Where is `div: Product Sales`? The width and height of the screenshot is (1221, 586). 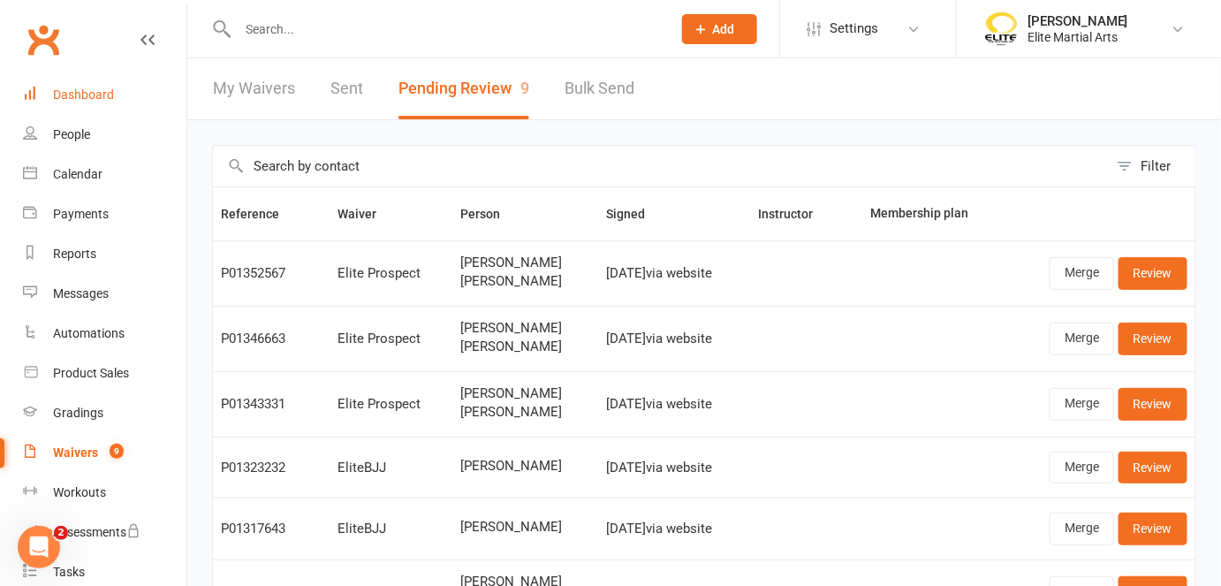 div: Product Sales is located at coordinates (91, 373).